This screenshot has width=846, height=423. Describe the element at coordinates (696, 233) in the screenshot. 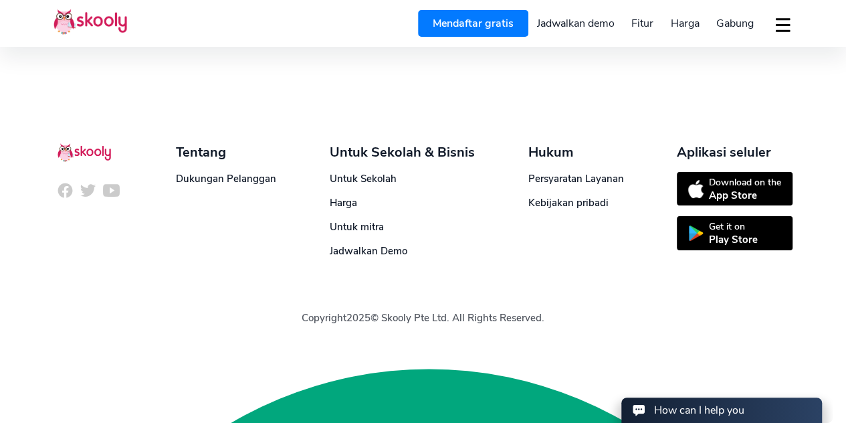

I see `img: icon-playstore` at that location.